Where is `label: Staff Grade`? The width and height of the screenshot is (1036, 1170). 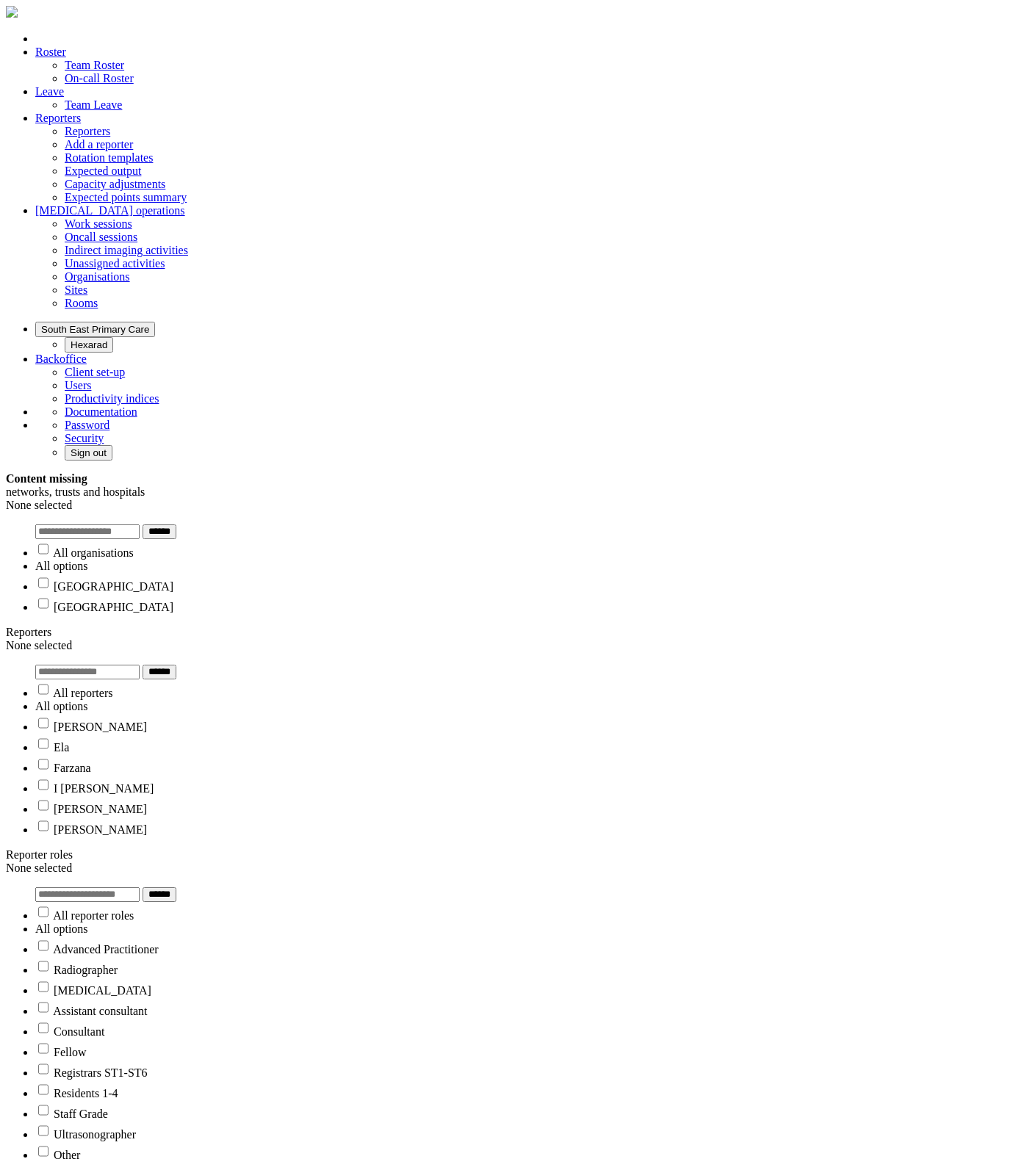
label: Staff Grade is located at coordinates (80, 1114).